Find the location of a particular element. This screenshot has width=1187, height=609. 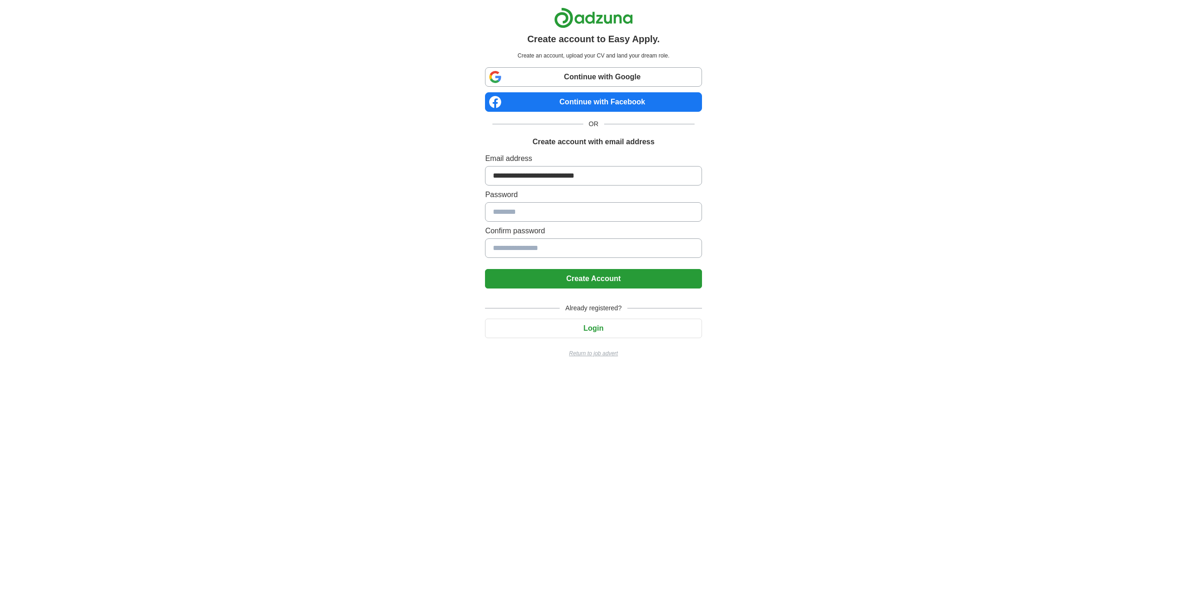

h1: Create account to Easy Apply. is located at coordinates (593, 39).